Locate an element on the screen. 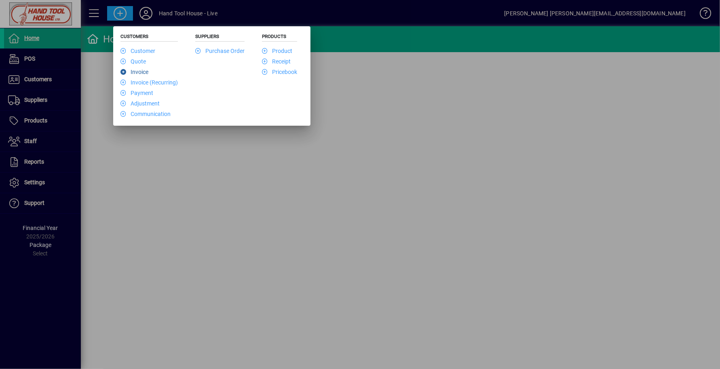 This screenshot has width=720, height=369. a: Quote is located at coordinates (133, 61).